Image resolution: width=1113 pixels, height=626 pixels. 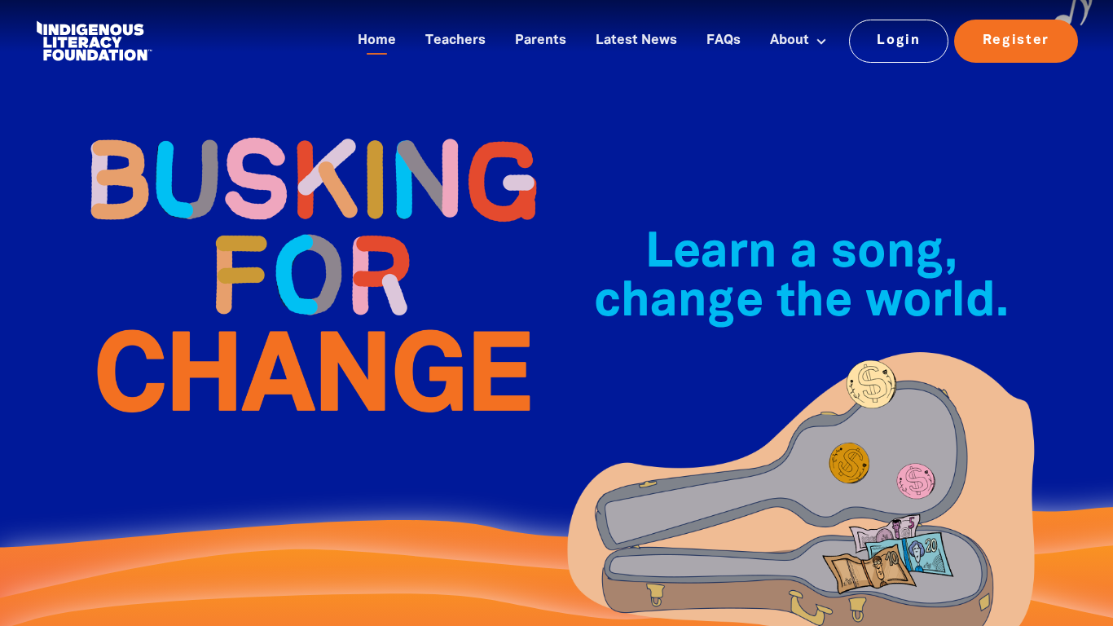 I want to click on a: Teachers, so click(x=455, y=41).